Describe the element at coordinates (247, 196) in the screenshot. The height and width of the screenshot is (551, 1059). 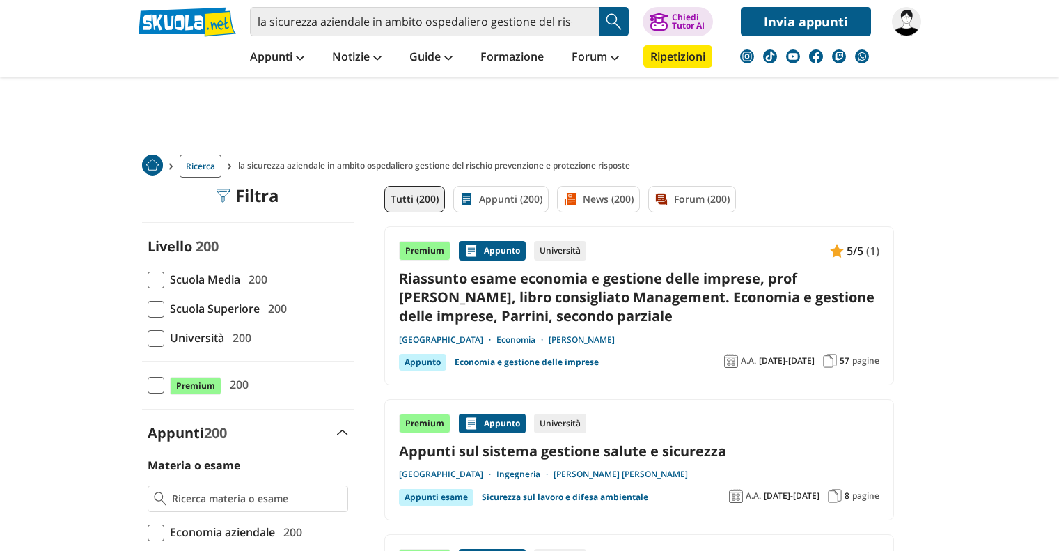
I see `div: Filtra` at that location.